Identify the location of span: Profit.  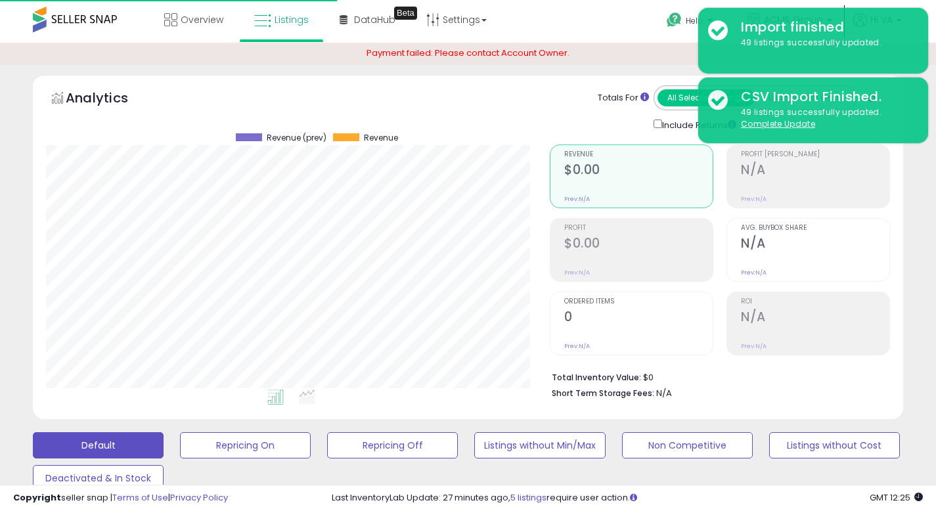
(638, 228).